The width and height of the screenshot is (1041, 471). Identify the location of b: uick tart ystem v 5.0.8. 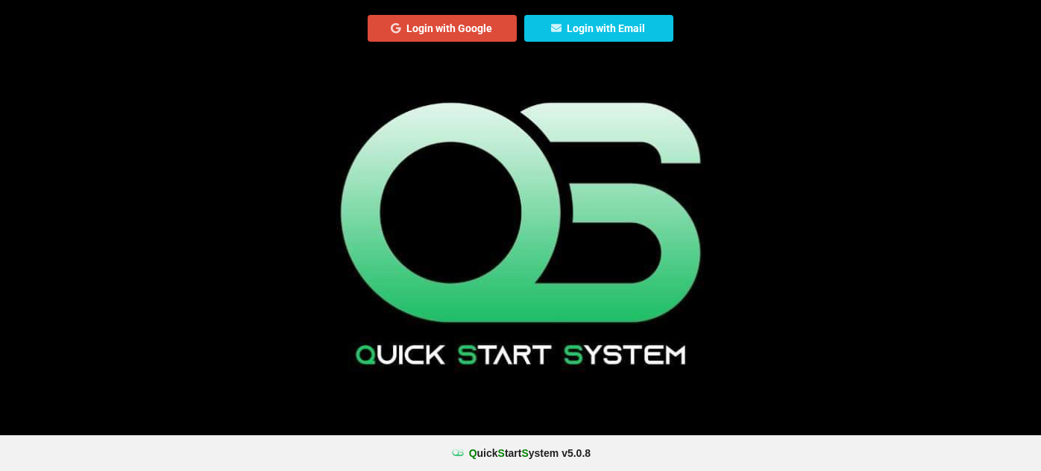
(530, 453).